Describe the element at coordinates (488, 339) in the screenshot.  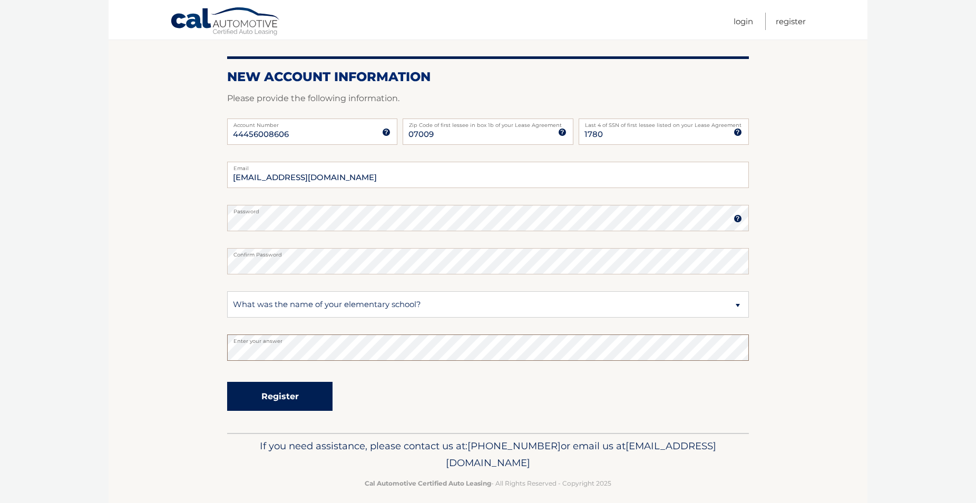
I see `label: Enter your answer` at that location.